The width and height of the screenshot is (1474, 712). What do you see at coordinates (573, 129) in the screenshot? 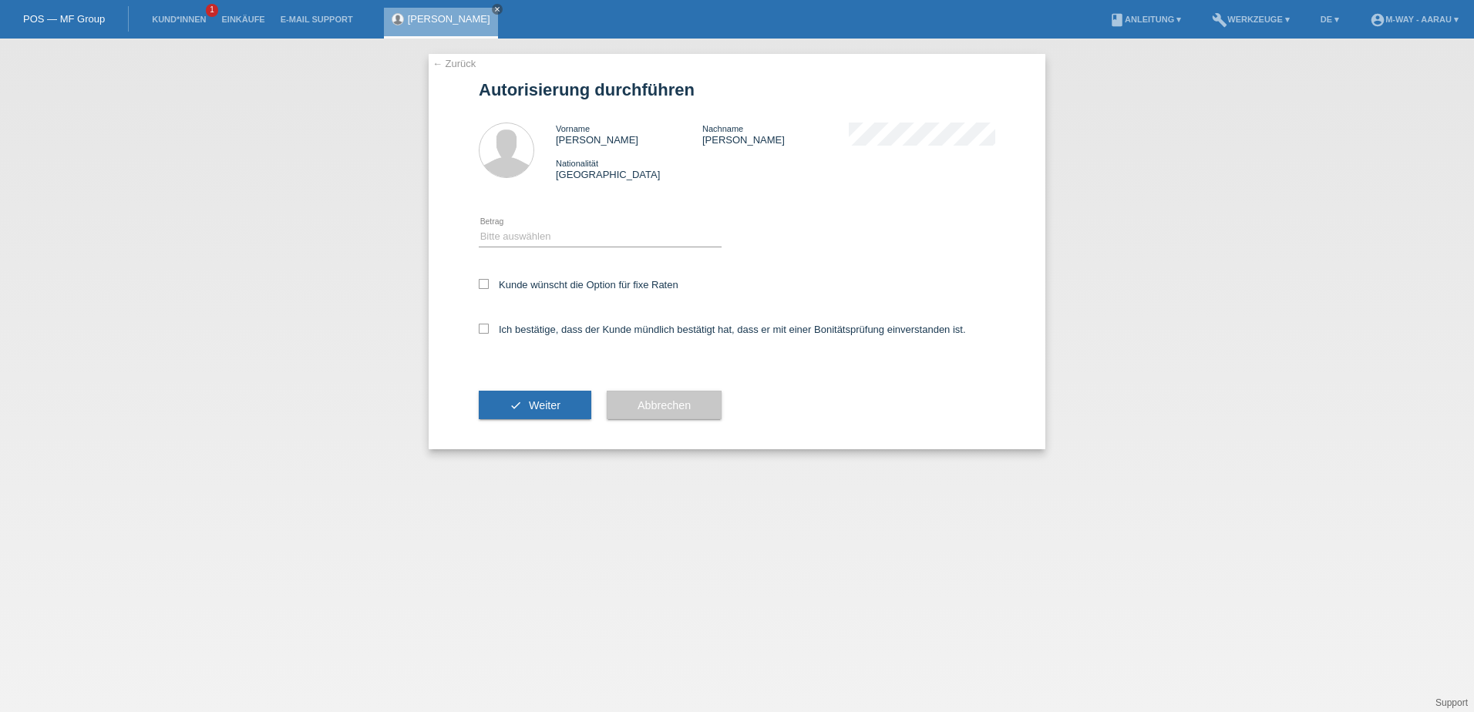
I see `span: Vorname` at bounding box center [573, 129].